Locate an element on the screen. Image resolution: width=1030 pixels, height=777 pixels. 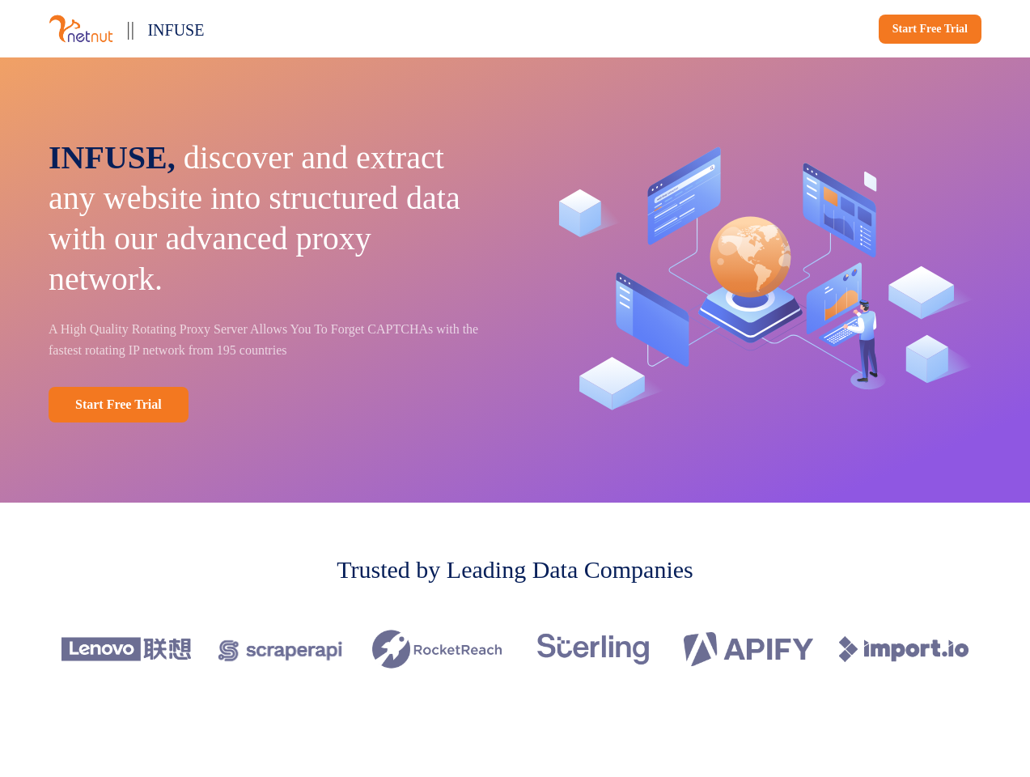
p: A High Quality Rotating Proxy Server Allows You To Forget CAPTCHAs with the fastest rotating IP n... is located at coordinates (270, 340).